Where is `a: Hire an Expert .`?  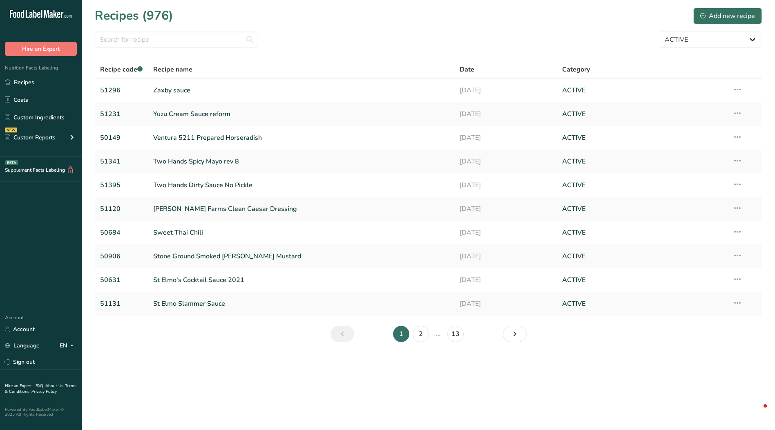
a: Hire an Expert . is located at coordinates (19, 385).